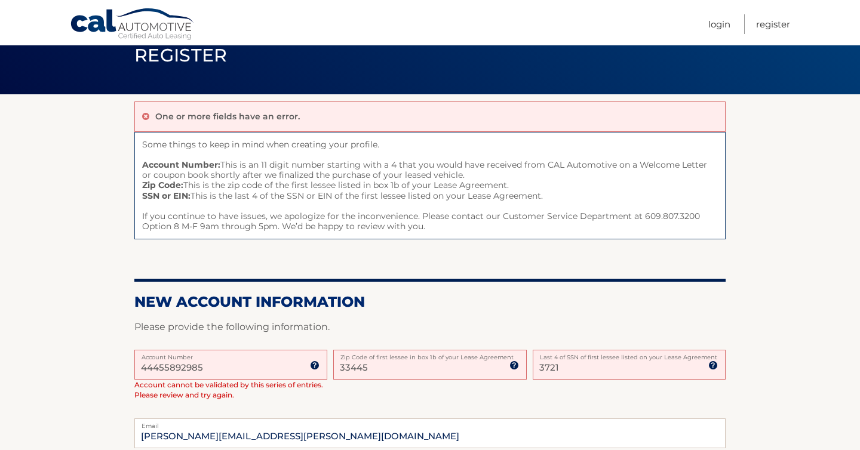 The width and height of the screenshot is (860, 450). What do you see at coordinates (430, 302) in the screenshot?
I see `h2: New Account Information` at bounding box center [430, 302].